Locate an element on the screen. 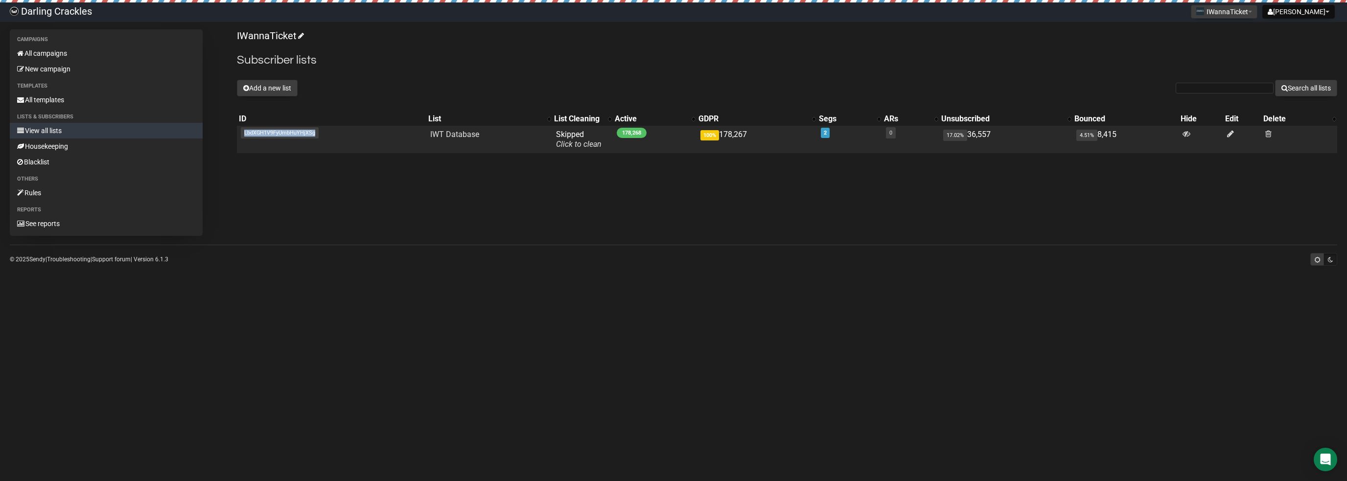 This screenshot has width=1347, height=481. th: Delete: No sort applied, activate to apply an ascending sort is located at coordinates (1299, 119).